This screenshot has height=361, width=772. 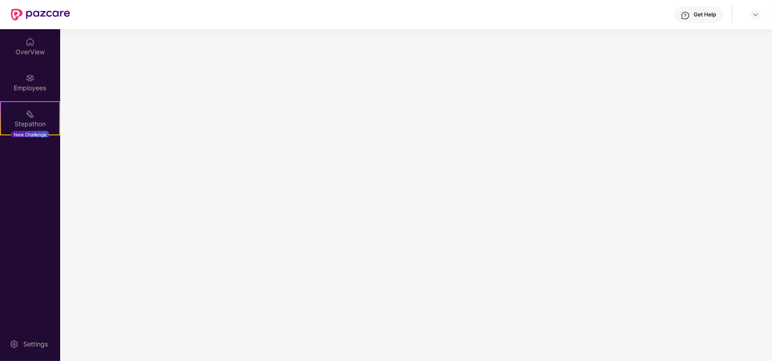 What do you see at coordinates (685, 15) in the screenshot?
I see `img: svg+xml;base64,PHN2ZyBpZD0iSGVscC0zMngzMiIgeG1sbnM9Imh0dHA6Ly93d3cudzMub3JnLzIwMDAvc3ZnIiB3aWR0aD...` at bounding box center [685, 15].